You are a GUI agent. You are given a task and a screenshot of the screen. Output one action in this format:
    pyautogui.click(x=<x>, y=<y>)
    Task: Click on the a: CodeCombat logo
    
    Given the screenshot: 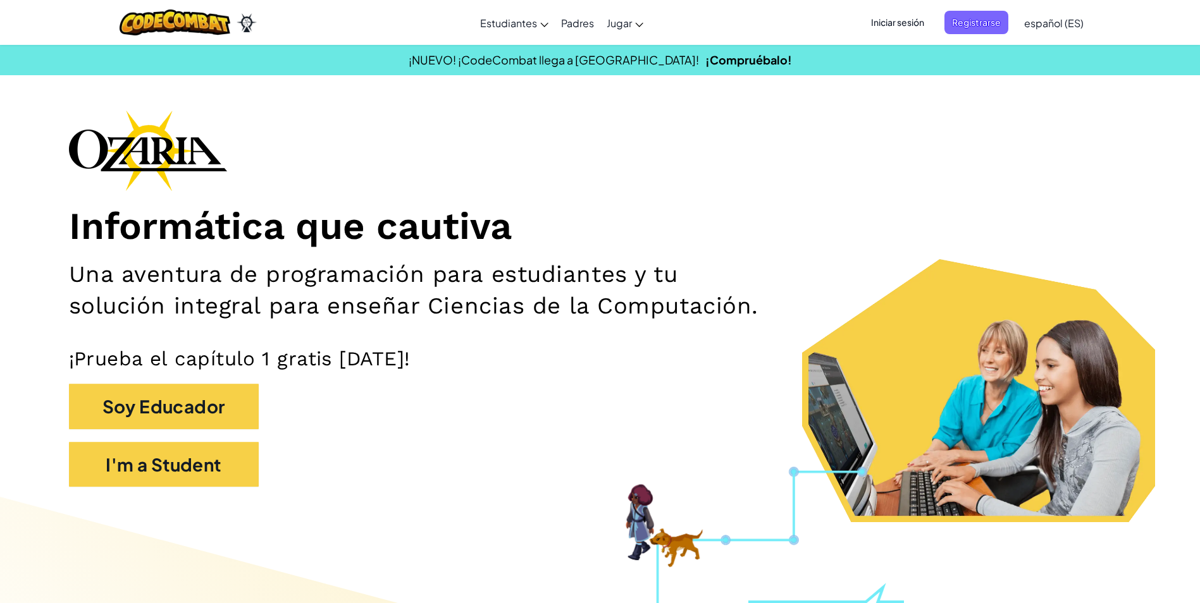 What is the action you would take?
    pyautogui.click(x=175, y=22)
    